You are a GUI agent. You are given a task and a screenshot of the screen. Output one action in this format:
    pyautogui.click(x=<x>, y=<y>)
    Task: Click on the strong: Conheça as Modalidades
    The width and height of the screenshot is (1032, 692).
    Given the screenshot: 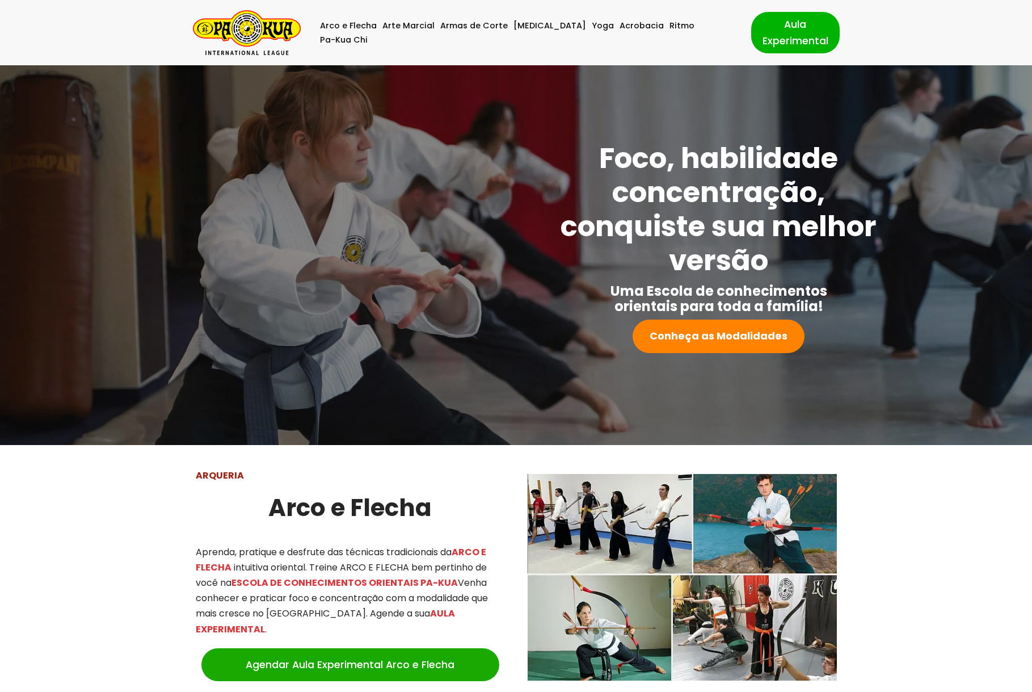 What is the action you would take?
    pyautogui.click(x=718, y=335)
    